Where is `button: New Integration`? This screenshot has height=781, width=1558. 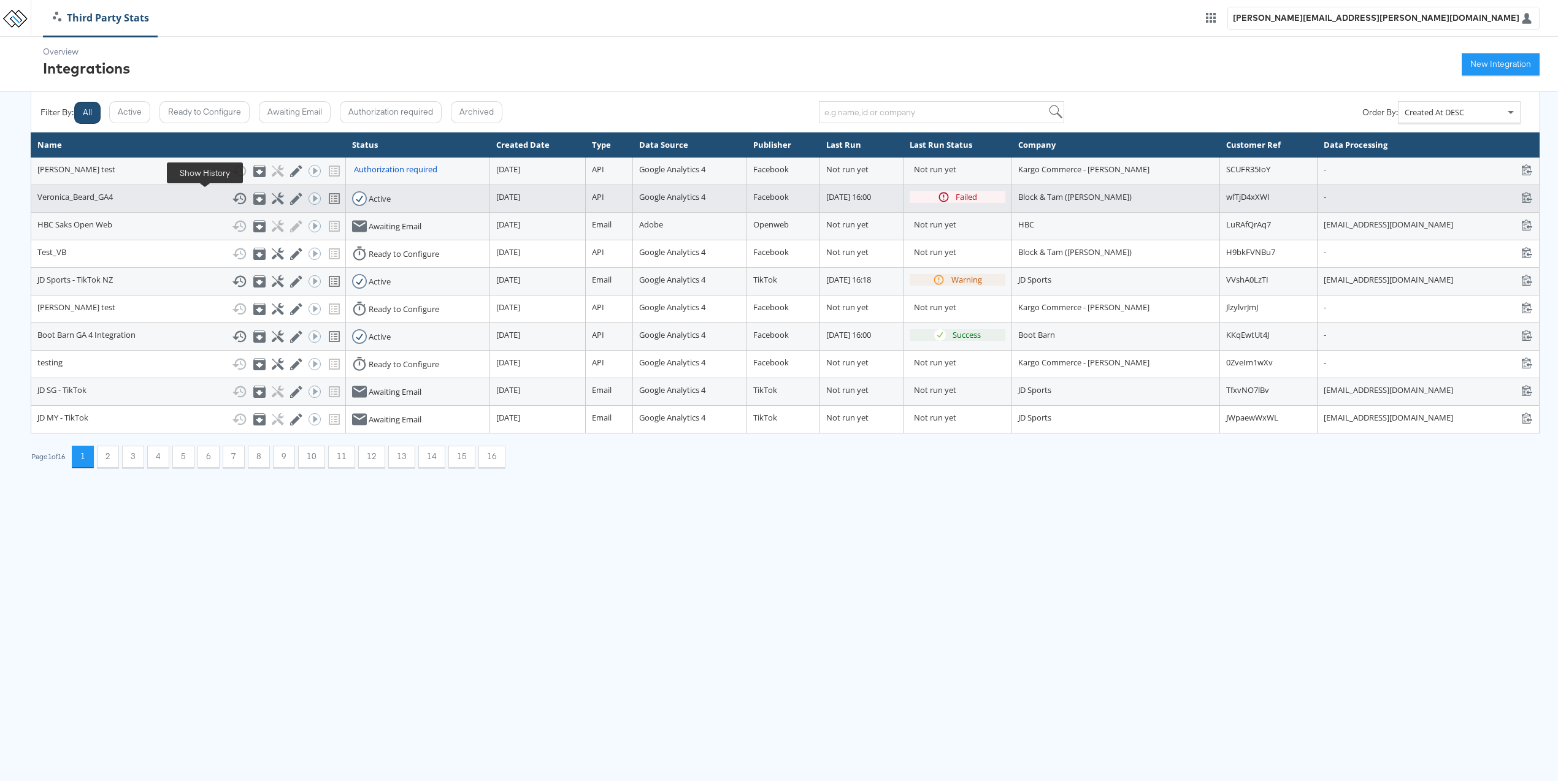
button: New Integration is located at coordinates (1500, 64).